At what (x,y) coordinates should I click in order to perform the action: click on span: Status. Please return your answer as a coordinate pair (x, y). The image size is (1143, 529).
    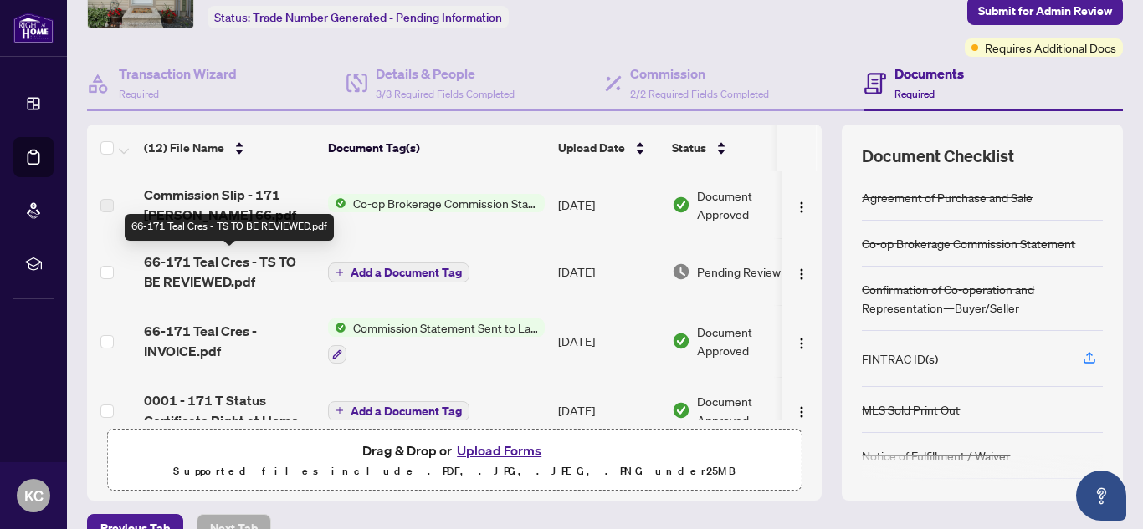
    Looking at the image, I should click on (688, 148).